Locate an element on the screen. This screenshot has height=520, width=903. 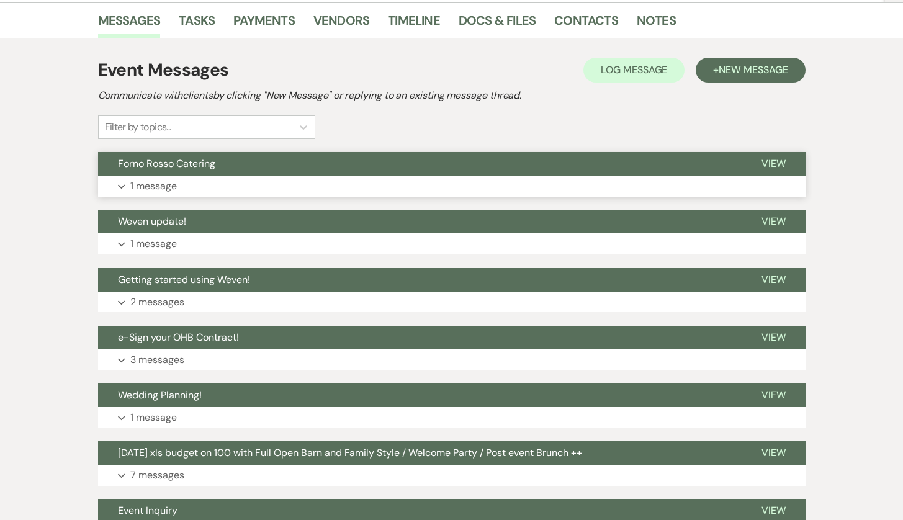
button: Weven update! is located at coordinates (419, 221).